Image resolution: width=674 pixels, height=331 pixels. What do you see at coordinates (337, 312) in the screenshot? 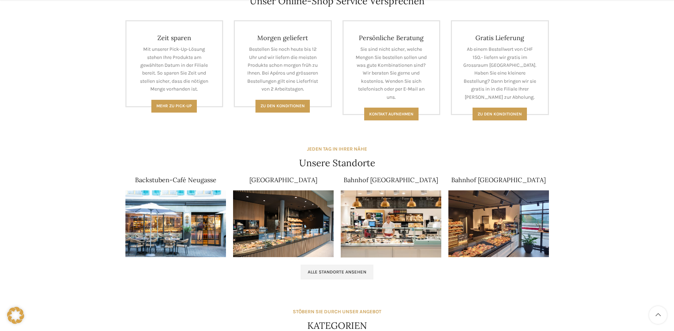
I see `div: STÖBERN SIE DURCH UNSER ANGEBOT` at bounding box center [337, 312].